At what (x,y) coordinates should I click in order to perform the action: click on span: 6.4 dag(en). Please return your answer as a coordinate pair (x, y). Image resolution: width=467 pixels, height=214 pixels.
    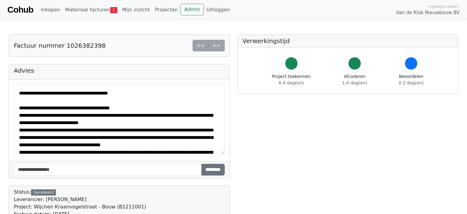
    Looking at the image, I should click on (291, 83).